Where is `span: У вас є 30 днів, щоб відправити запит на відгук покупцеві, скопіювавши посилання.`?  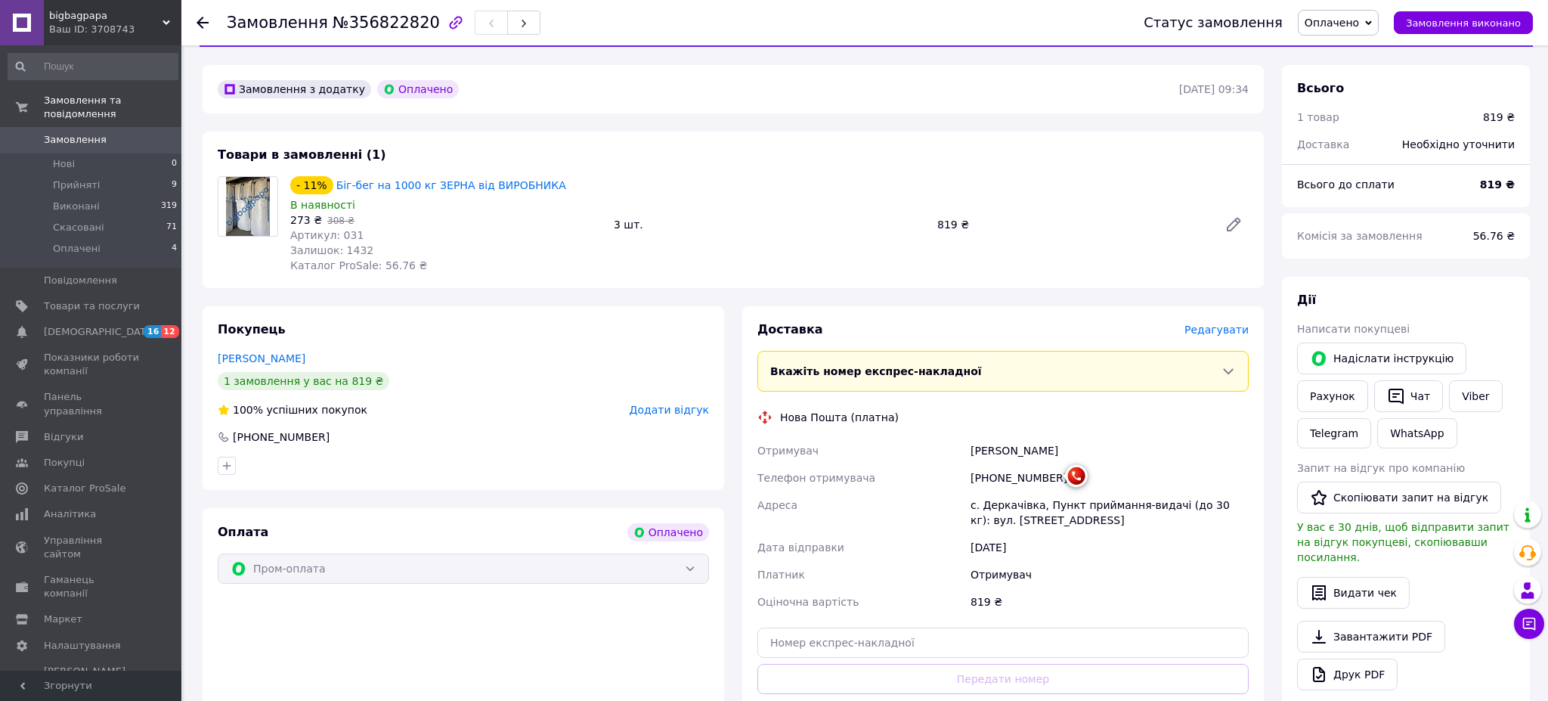 span: У вас є 30 днів, щоб відправити запит на відгук покупцеві, скопіювавши посилання. is located at coordinates (1403, 542).